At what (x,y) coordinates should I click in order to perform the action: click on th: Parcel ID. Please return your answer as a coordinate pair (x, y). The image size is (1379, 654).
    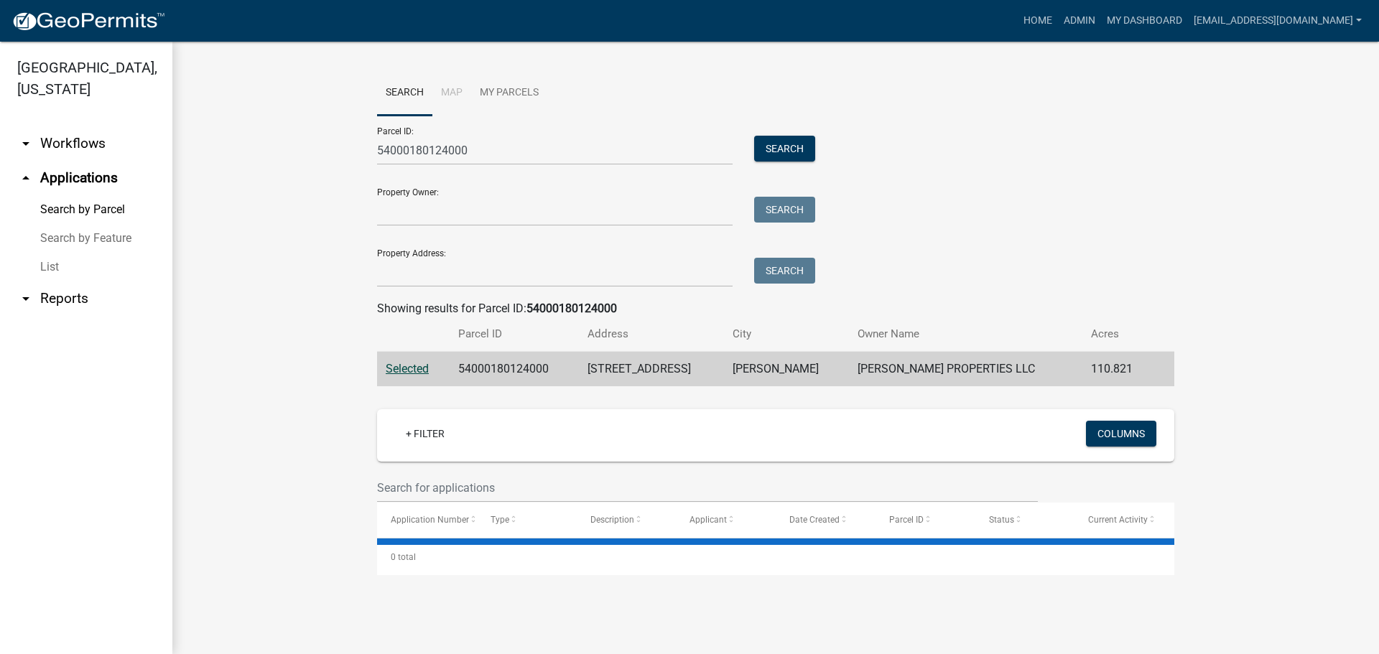
    Looking at the image, I should click on (514, 334).